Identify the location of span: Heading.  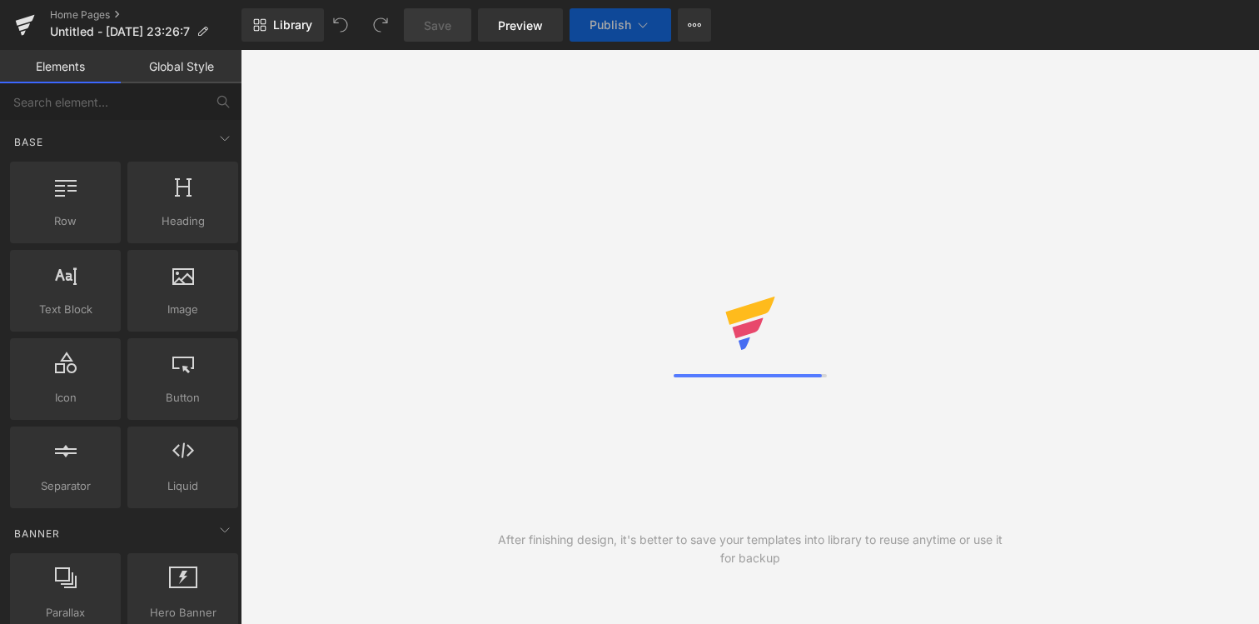
(182, 221).